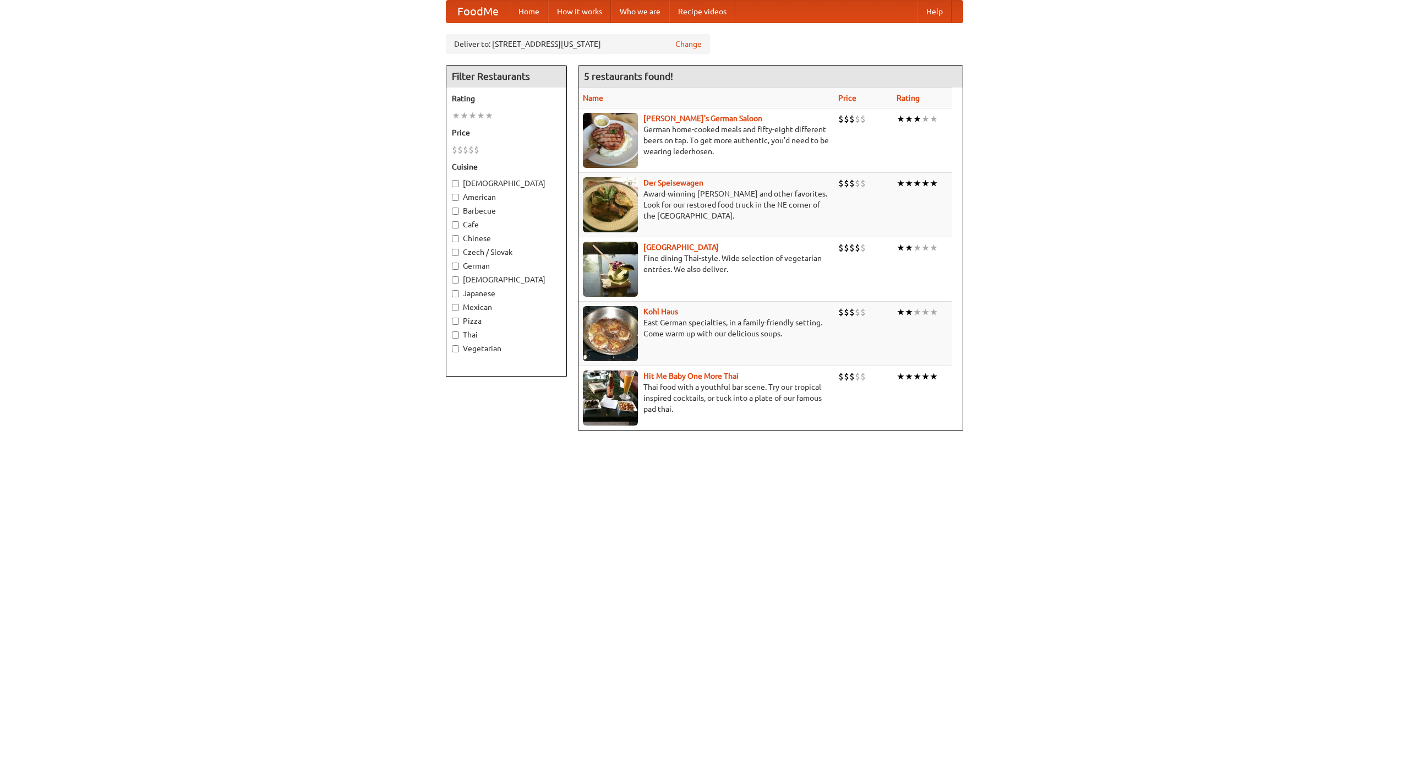  Describe the element at coordinates (580, 12) in the screenshot. I see `a: How it works` at that location.